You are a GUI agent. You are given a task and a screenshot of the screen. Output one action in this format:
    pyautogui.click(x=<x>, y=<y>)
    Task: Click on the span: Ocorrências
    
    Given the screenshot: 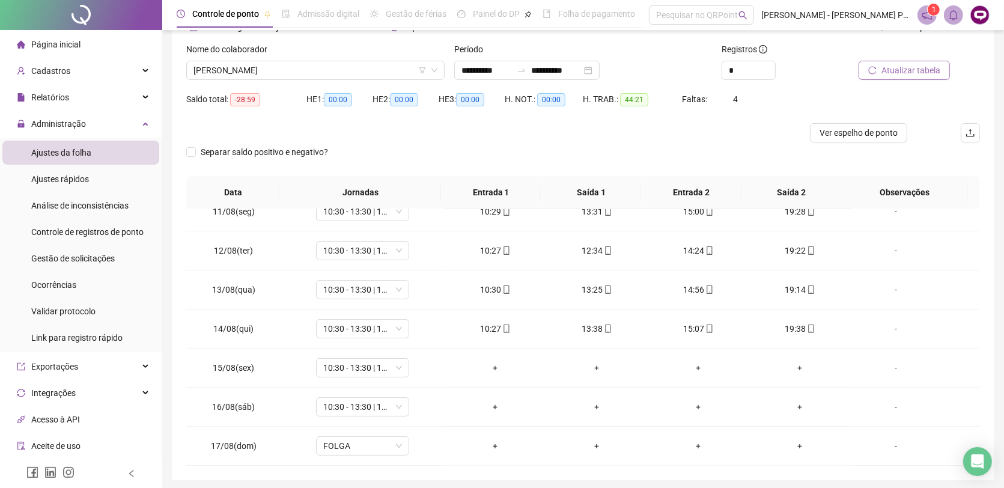 What is the action you would take?
    pyautogui.click(x=53, y=285)
    